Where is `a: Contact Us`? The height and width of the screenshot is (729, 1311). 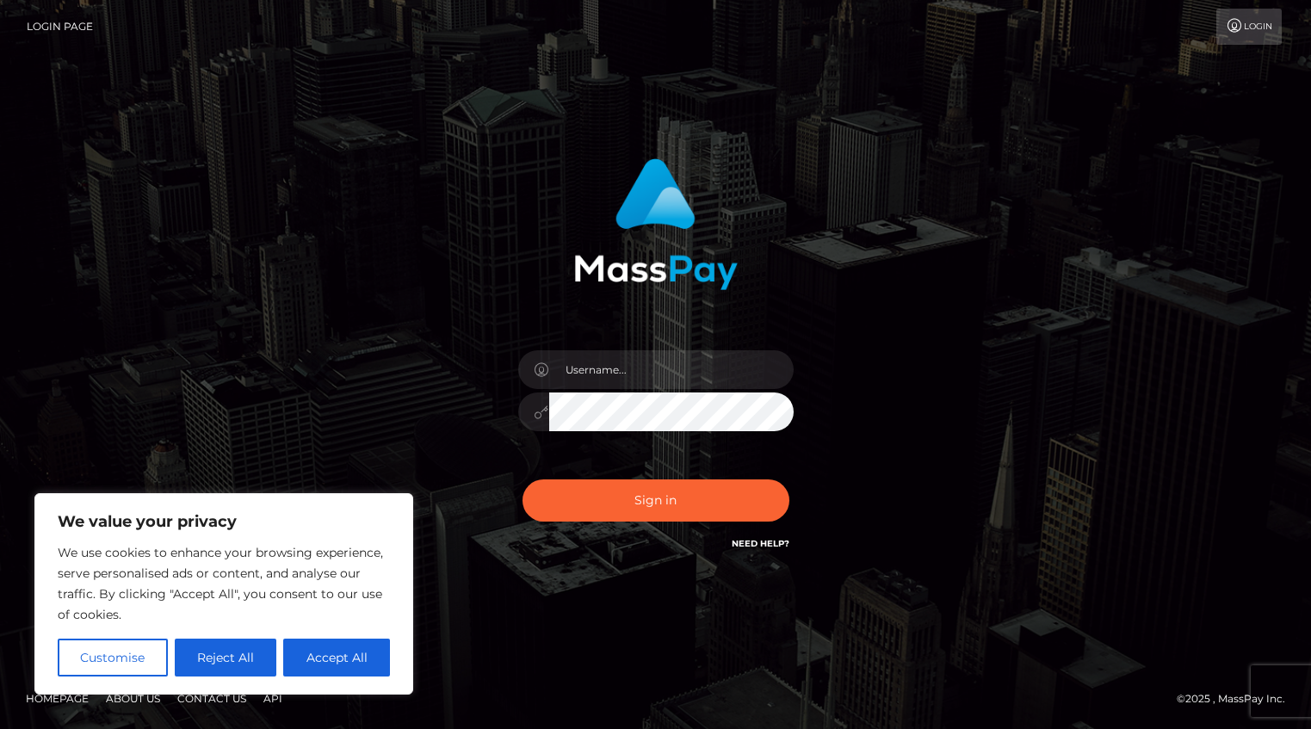 a: Contact Us is located at coordinates (212, 698).